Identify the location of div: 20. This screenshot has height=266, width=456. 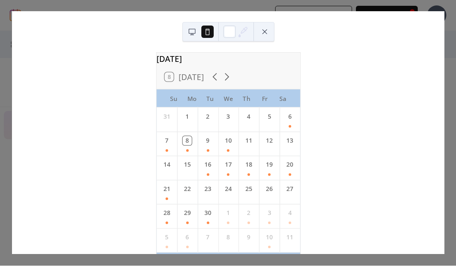
(289, 165).